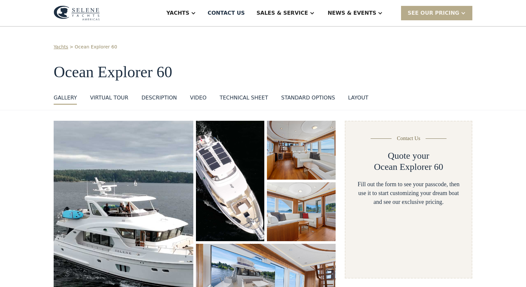 The image size is (526, 287). What do you see at coordinates (65, 99) in the screenshot?
I see `a: GALLERY` at bounding box center [65, 99].